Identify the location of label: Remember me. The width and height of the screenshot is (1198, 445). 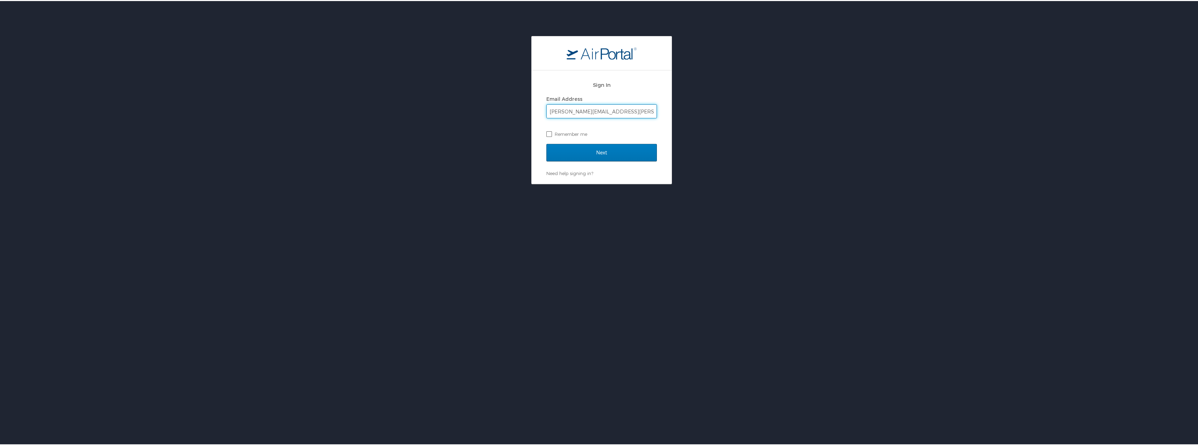
(602, 133).